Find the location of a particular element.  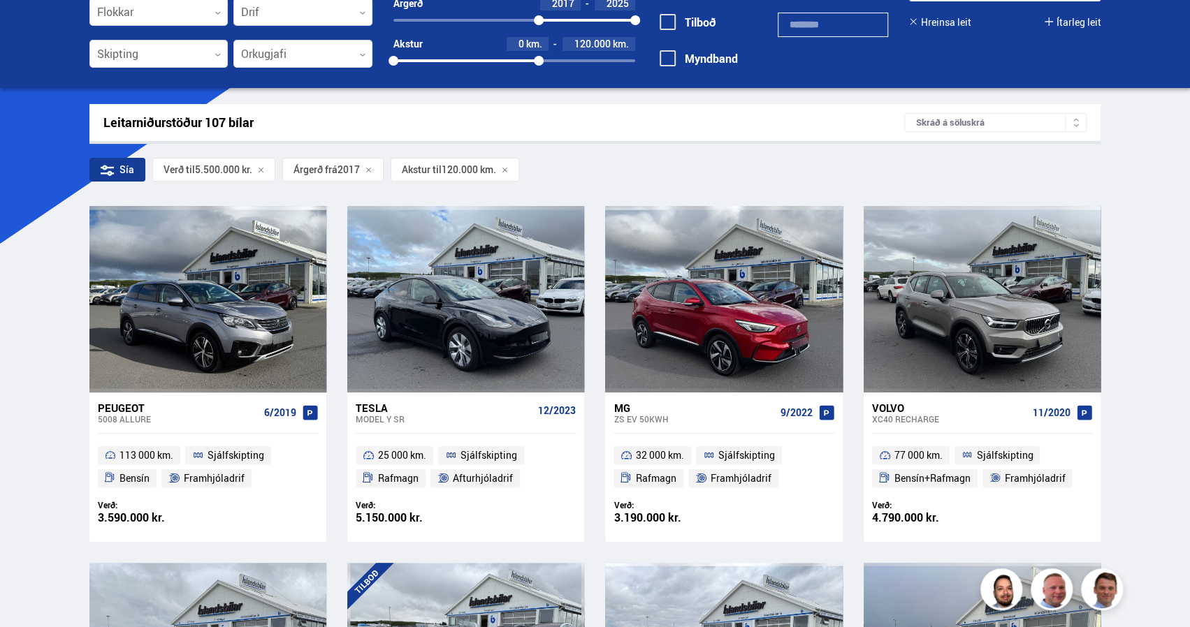

span: 120.000 km. is located at coordinates (469, 170).